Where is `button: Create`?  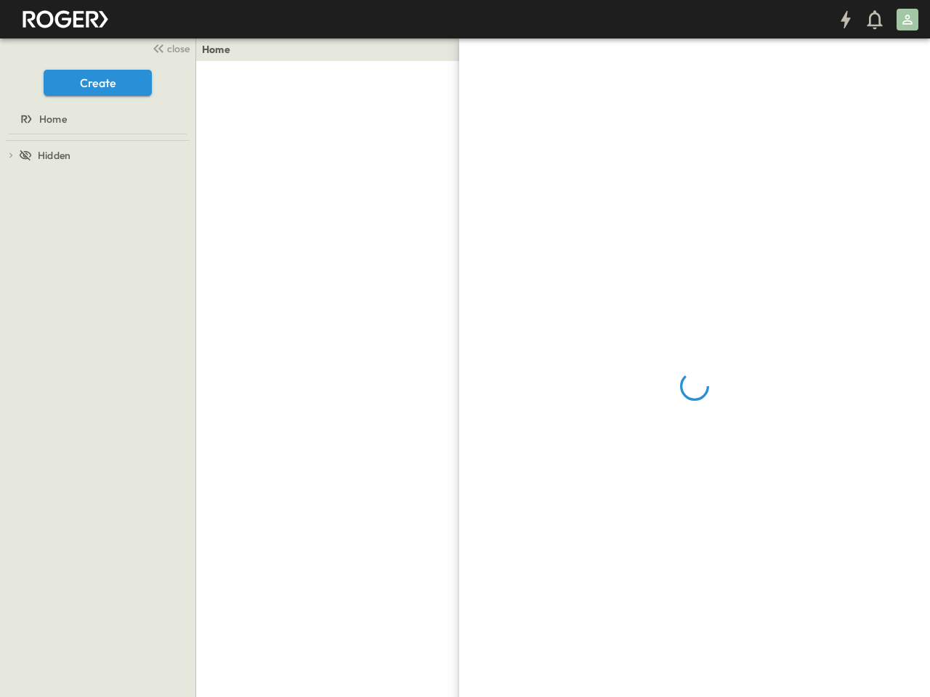 button: Create is located at coordinates (97, 83).